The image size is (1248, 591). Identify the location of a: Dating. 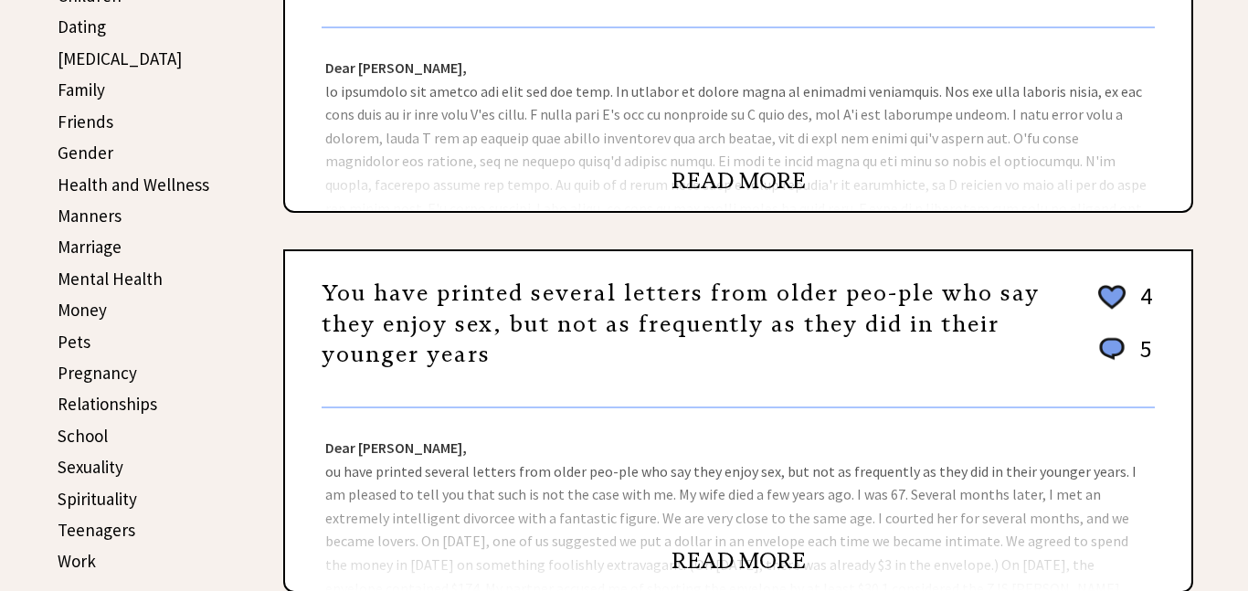
(81, 26).